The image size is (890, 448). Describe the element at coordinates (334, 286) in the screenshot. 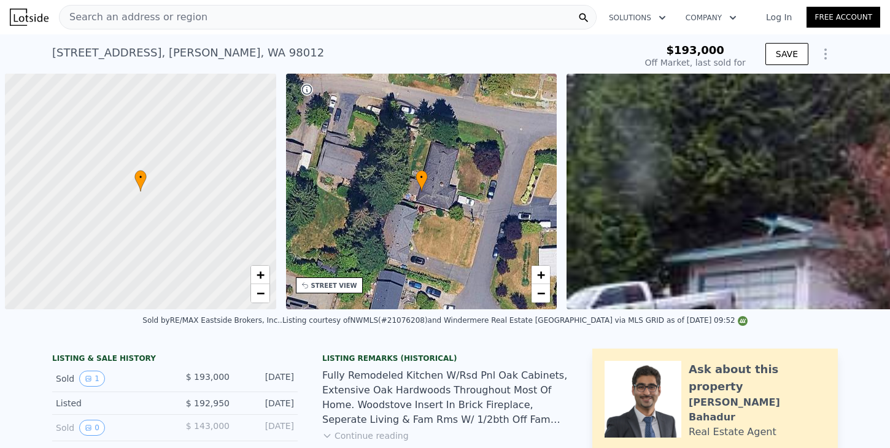

I see `div: STREET VIEW` at that location.